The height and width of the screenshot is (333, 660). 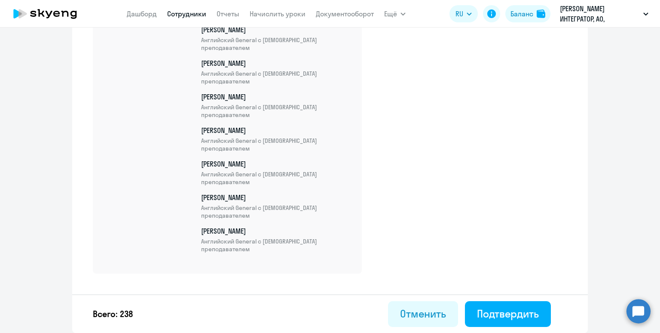 I want to click on a: Документооборот, so click(x=345, y=14).